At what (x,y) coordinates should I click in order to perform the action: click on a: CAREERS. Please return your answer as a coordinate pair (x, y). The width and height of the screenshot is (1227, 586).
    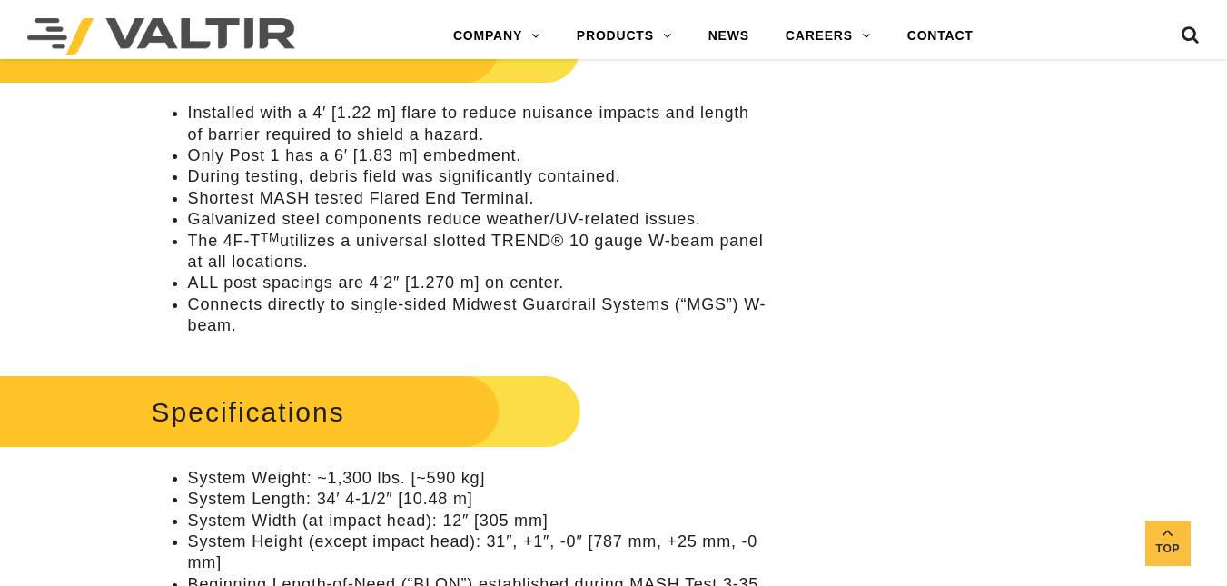
    Looking at the image, I should click on (828, 36).